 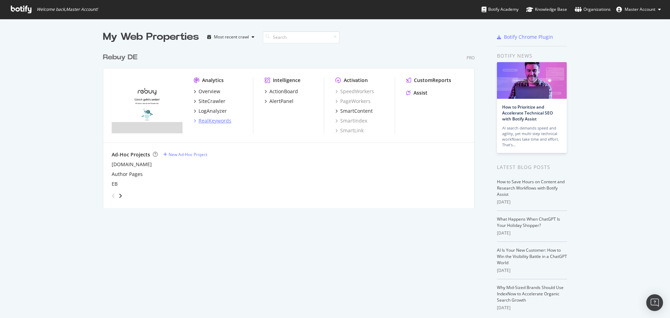 I want to click on div: Organizations, so click(x=592, y=9).